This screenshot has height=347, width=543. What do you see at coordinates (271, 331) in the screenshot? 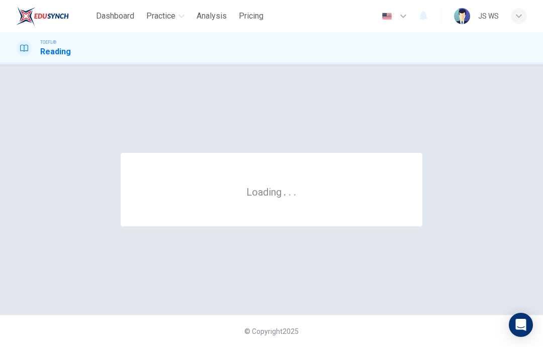
I see `span: © Copyright 2025` at bounding box center [271, 331].